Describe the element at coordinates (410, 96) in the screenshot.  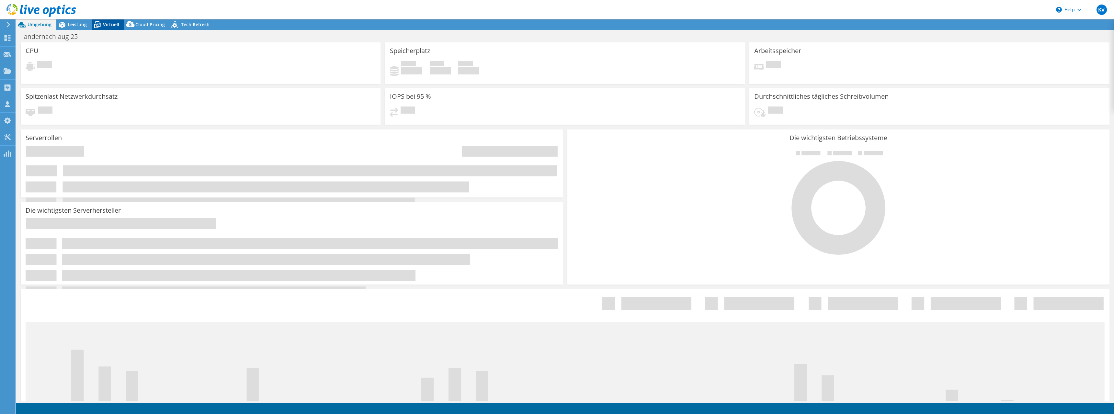
I see `h3: IOPS bei 95 %` at that location.